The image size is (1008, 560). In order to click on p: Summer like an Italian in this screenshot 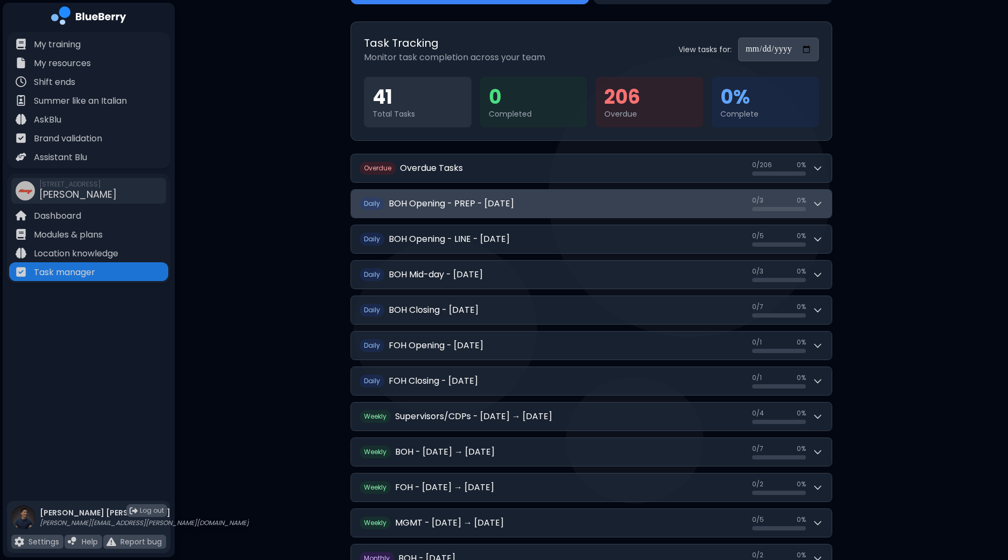, I will do `click(80, 101)`.